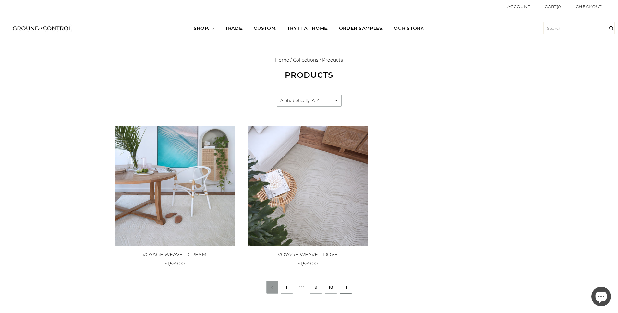 The height and width of the screenshot is (313, 618). I want to click on span: Products, so click(333, 60).